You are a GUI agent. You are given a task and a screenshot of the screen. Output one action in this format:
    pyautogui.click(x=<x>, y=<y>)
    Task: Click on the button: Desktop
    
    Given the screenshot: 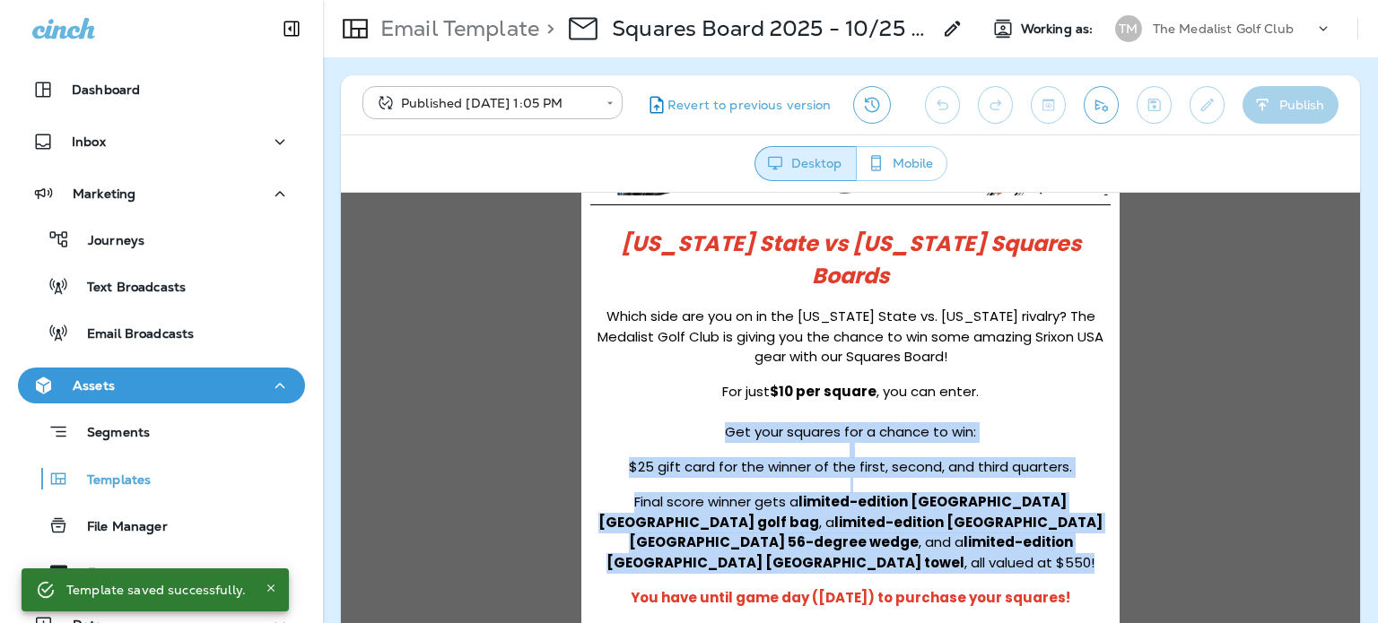 What is the action you would take?
    pyautogui.click(x=805, y=163)
    